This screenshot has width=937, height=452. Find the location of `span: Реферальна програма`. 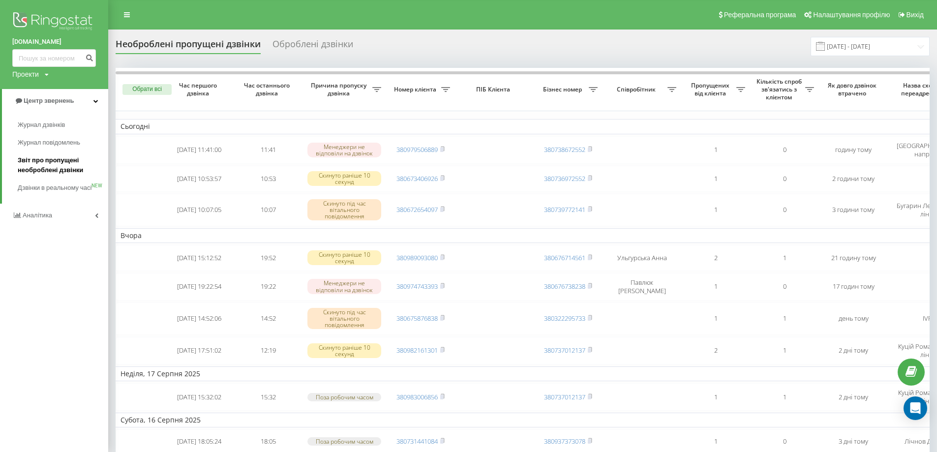

span: Реферальна програма is located at coordinates (760, 15).